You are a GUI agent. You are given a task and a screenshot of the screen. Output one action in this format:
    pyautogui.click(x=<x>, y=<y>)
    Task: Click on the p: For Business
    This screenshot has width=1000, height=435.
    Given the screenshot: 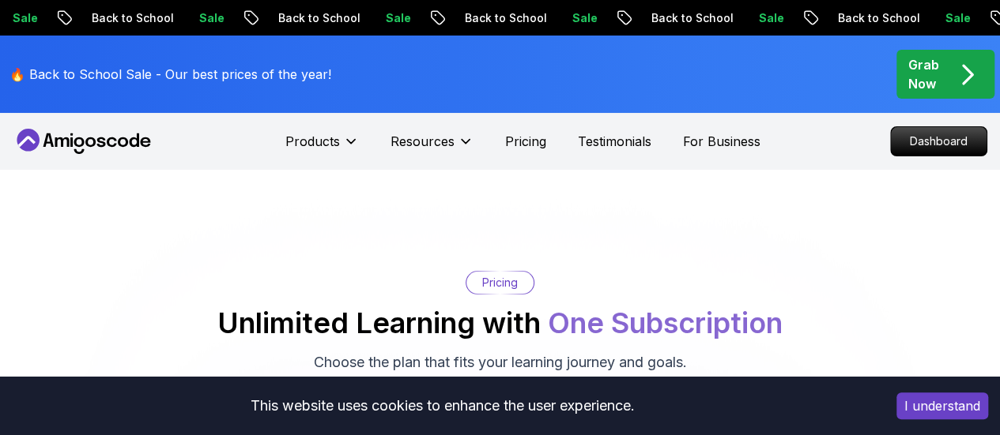 What is the action you would take?
    pyautogui.click(x=722, y=141)
    